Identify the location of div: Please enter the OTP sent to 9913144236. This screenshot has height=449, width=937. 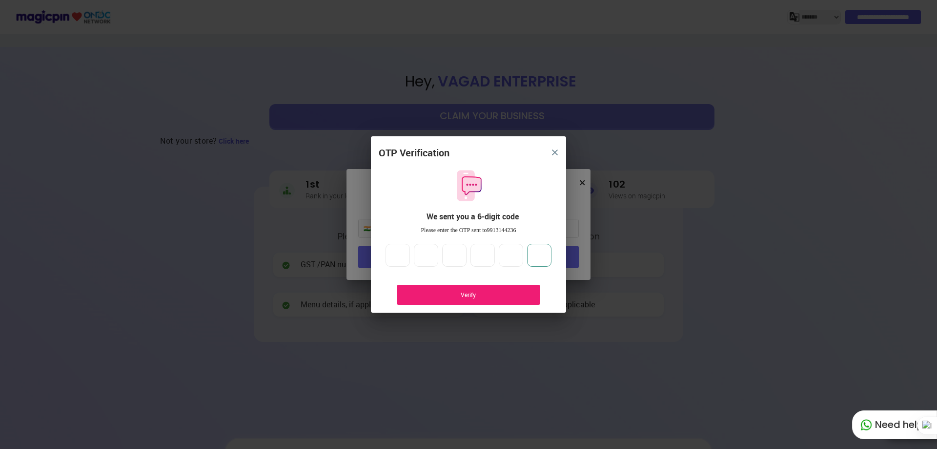
(469, 230).